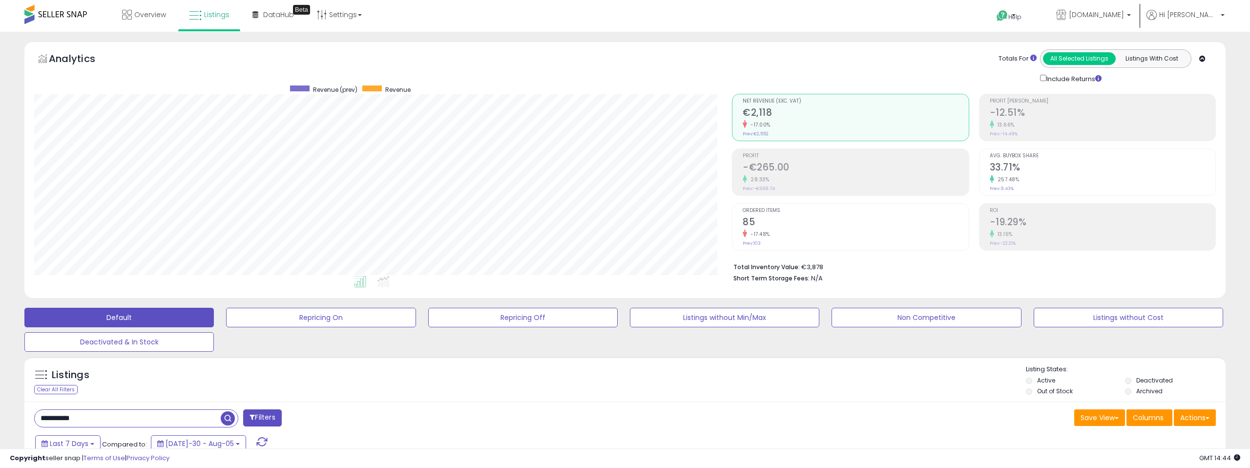 The width and height of the screenshot is (1250, 468). What do you see at coordinates (69, 444) in the screenshot?
I see `span: Last 7 Days` at bounding box center [69, 444].